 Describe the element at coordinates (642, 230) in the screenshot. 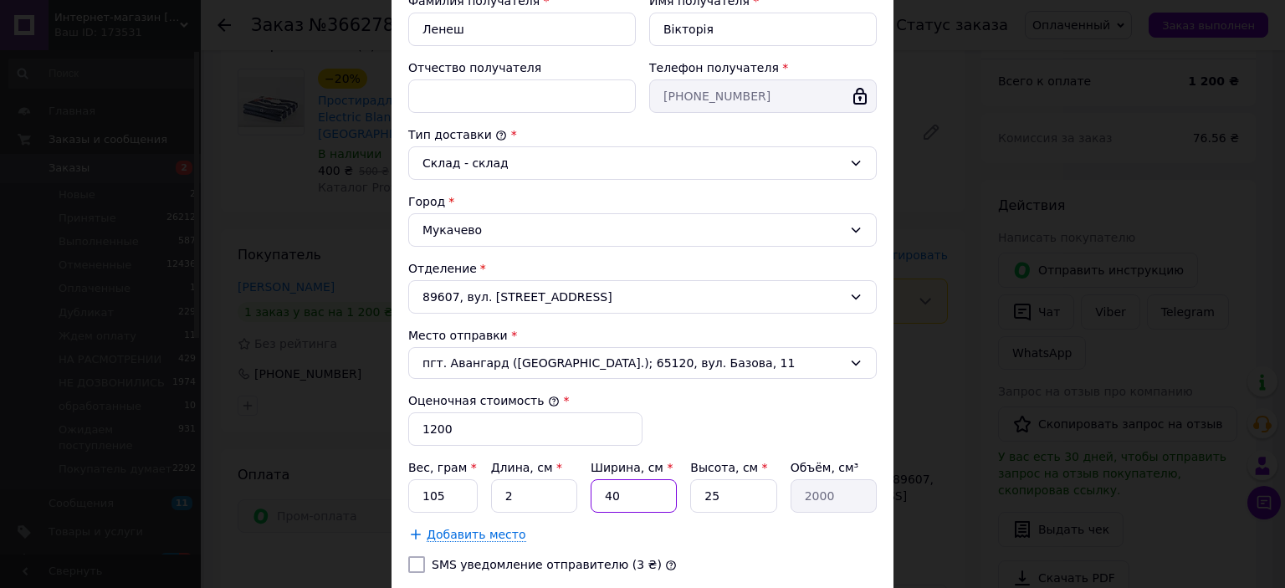

I see `div: Мукачево` at that location.